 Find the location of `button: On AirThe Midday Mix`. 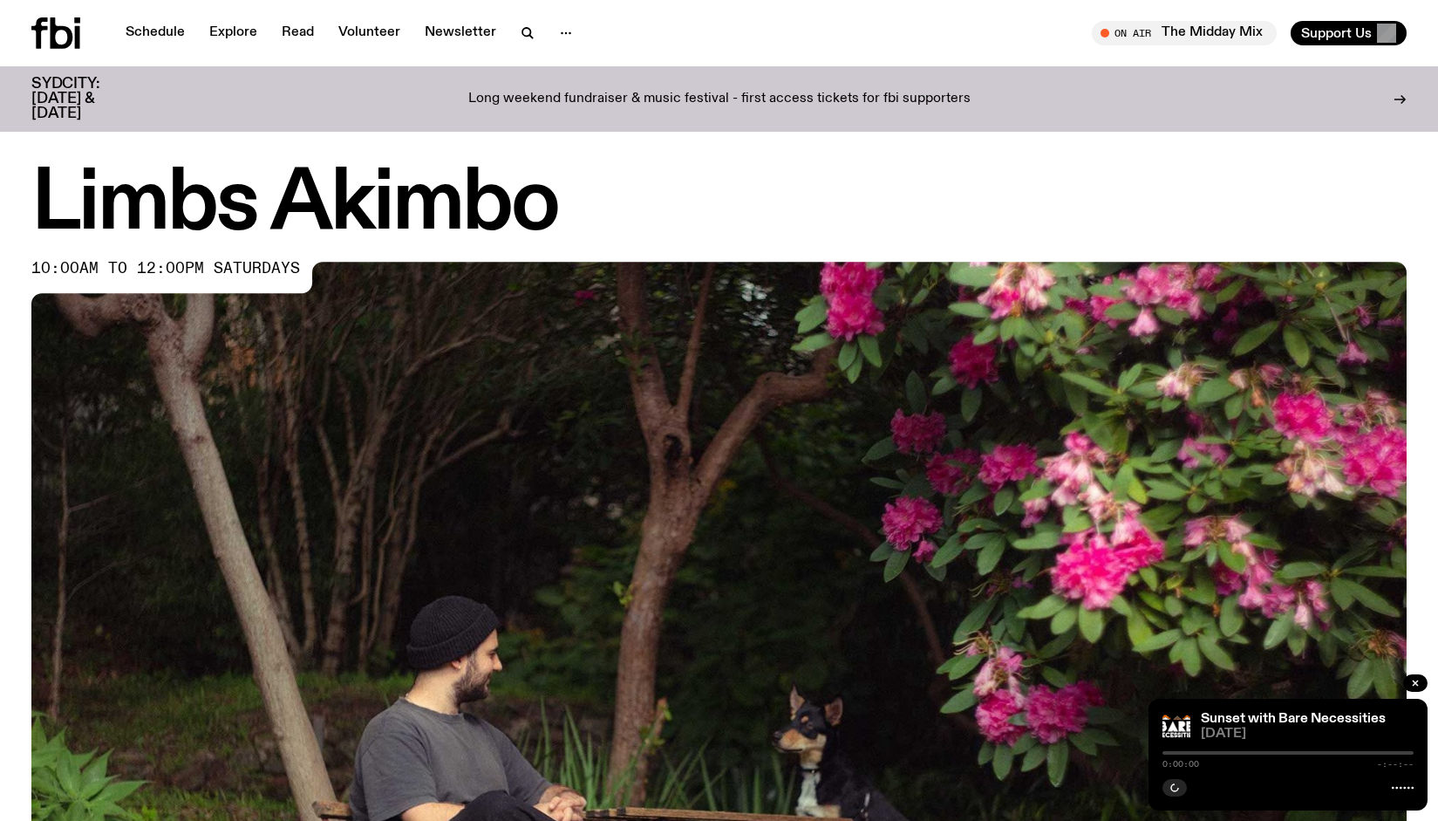

button: On AirThe Midday Mix is located at coordinates (1185, 33).